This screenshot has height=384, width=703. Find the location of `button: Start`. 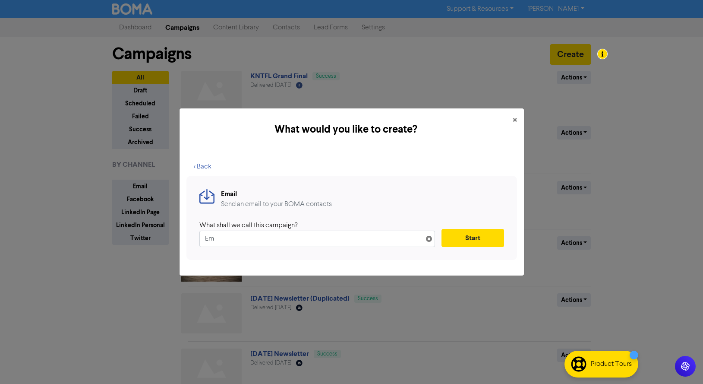

button: Start is located at coordinates (473, 238).